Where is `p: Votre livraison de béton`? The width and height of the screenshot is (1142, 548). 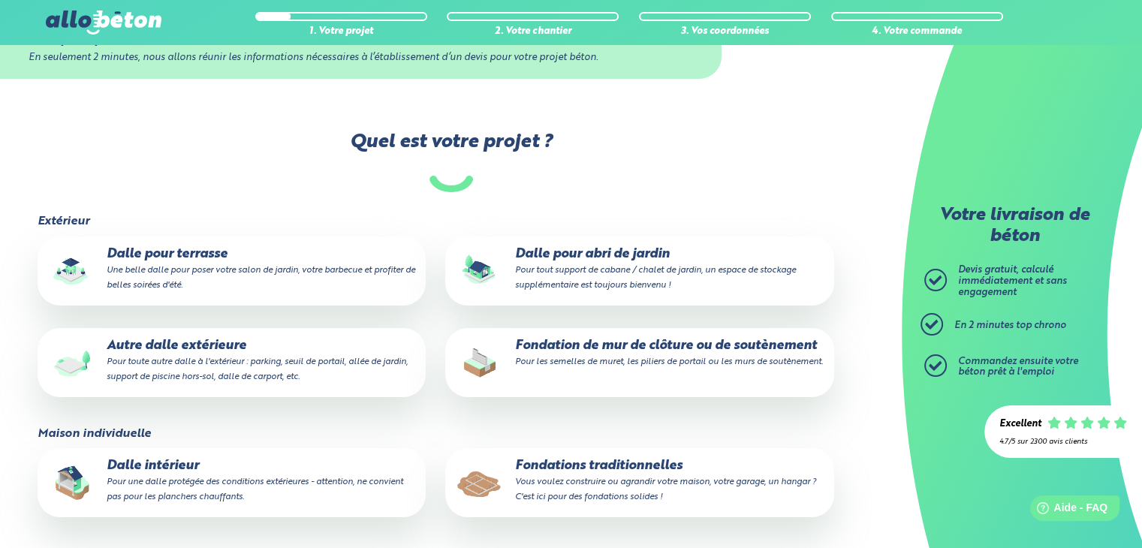 p: Votre livraison de béton is located at coordinates (1014, 226).